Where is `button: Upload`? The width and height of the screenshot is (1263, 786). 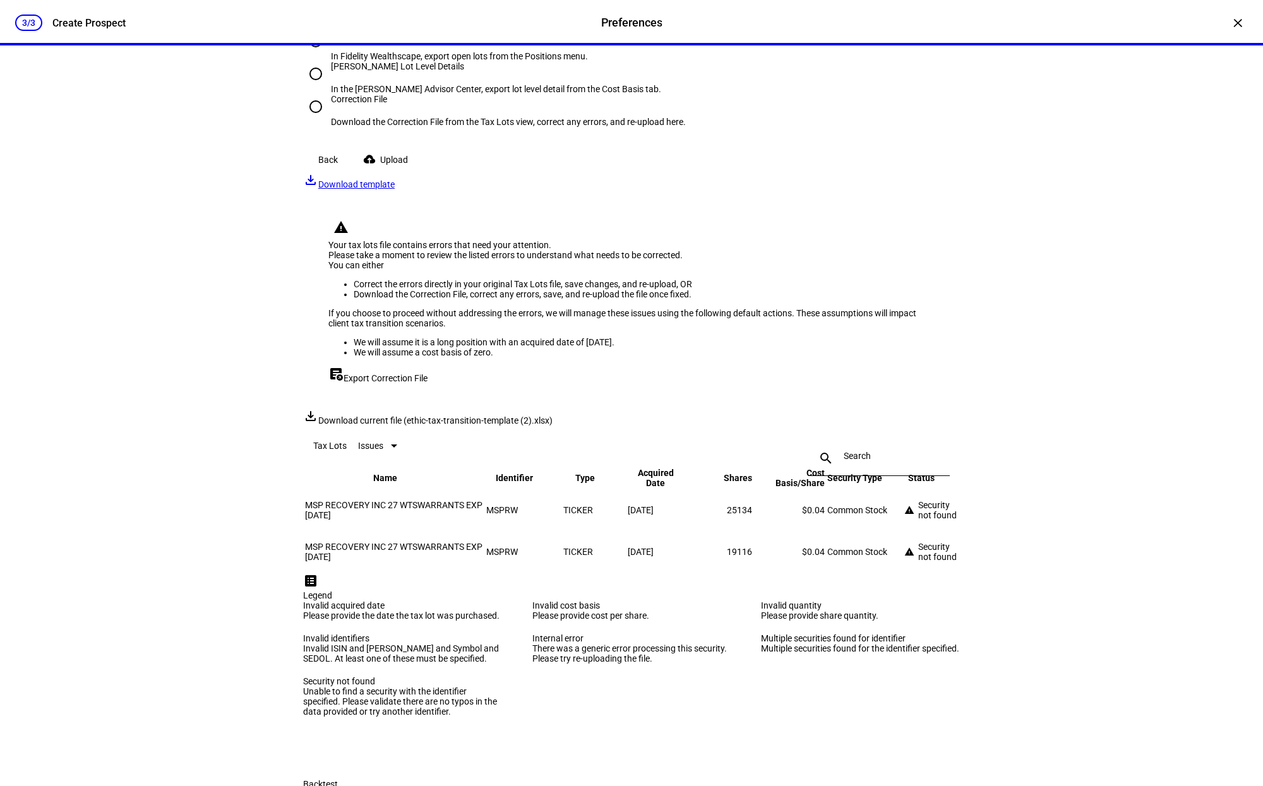 button: Upload is located at coordinates (388, 160).